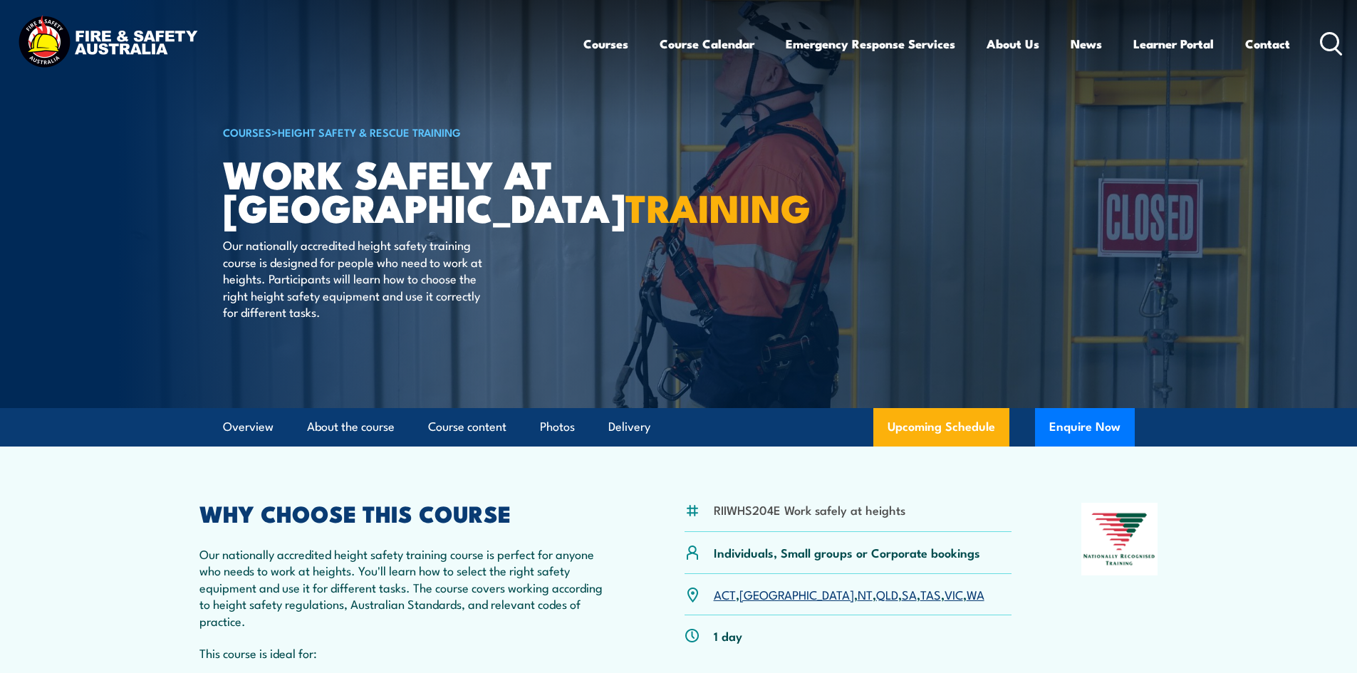  Describe the element at coordinates (247, 132) in the screenshot. I see `a: COURSES` at that location.